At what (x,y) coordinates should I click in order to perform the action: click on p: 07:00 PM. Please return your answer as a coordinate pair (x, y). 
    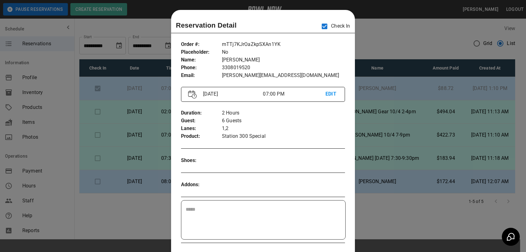
    Looking at the image, I should click on (294, 94).